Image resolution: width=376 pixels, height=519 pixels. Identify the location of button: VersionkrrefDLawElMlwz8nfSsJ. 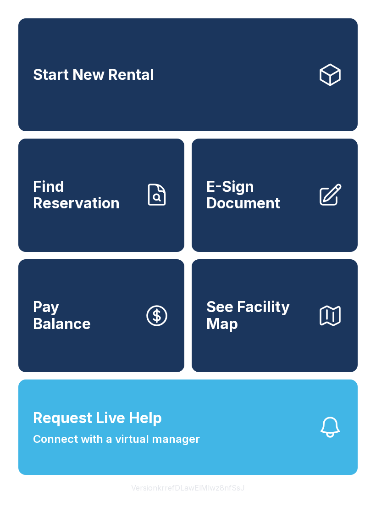
(188, 488).